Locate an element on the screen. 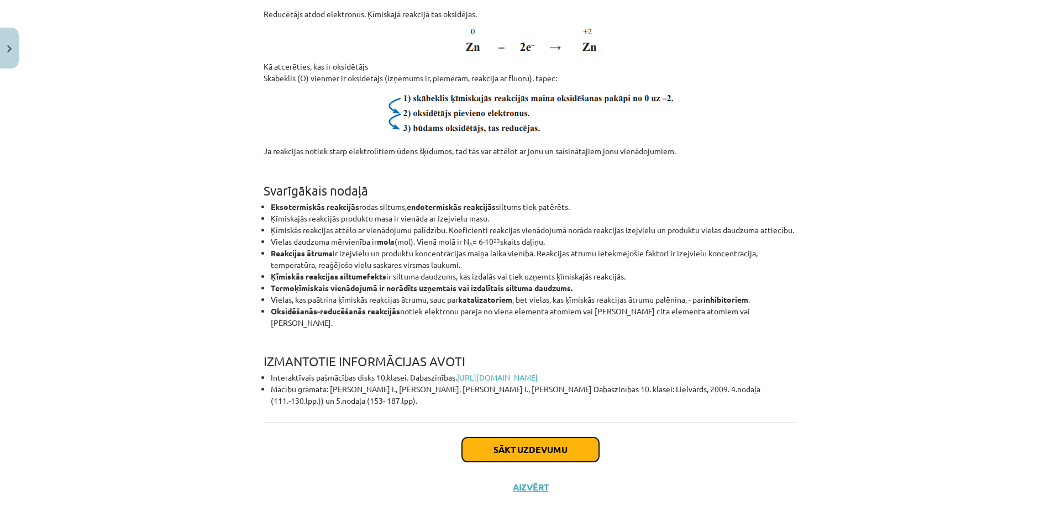 The height and width of the screenshot is (522, 1061). button: Sākt uzdevumu is located at coordinates (531, 450).